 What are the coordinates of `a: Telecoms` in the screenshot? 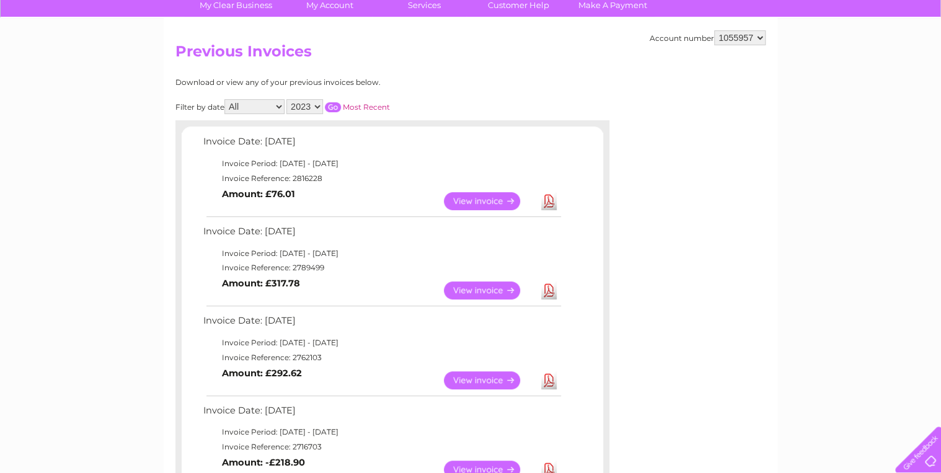 It's located at (807, 57).